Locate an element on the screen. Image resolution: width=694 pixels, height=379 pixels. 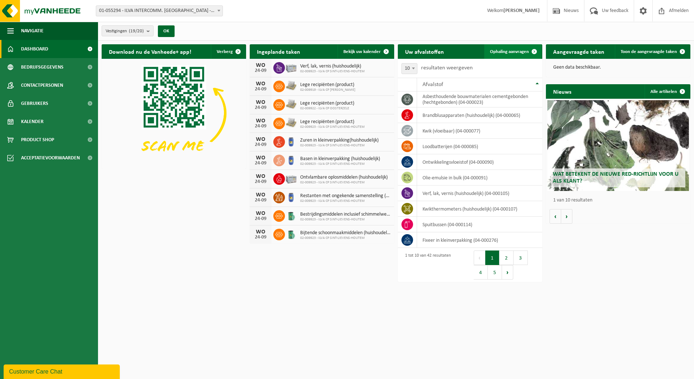
span: Zuren in kleinverpakking(huishoudelijk) is located at coordinates (339, 140).